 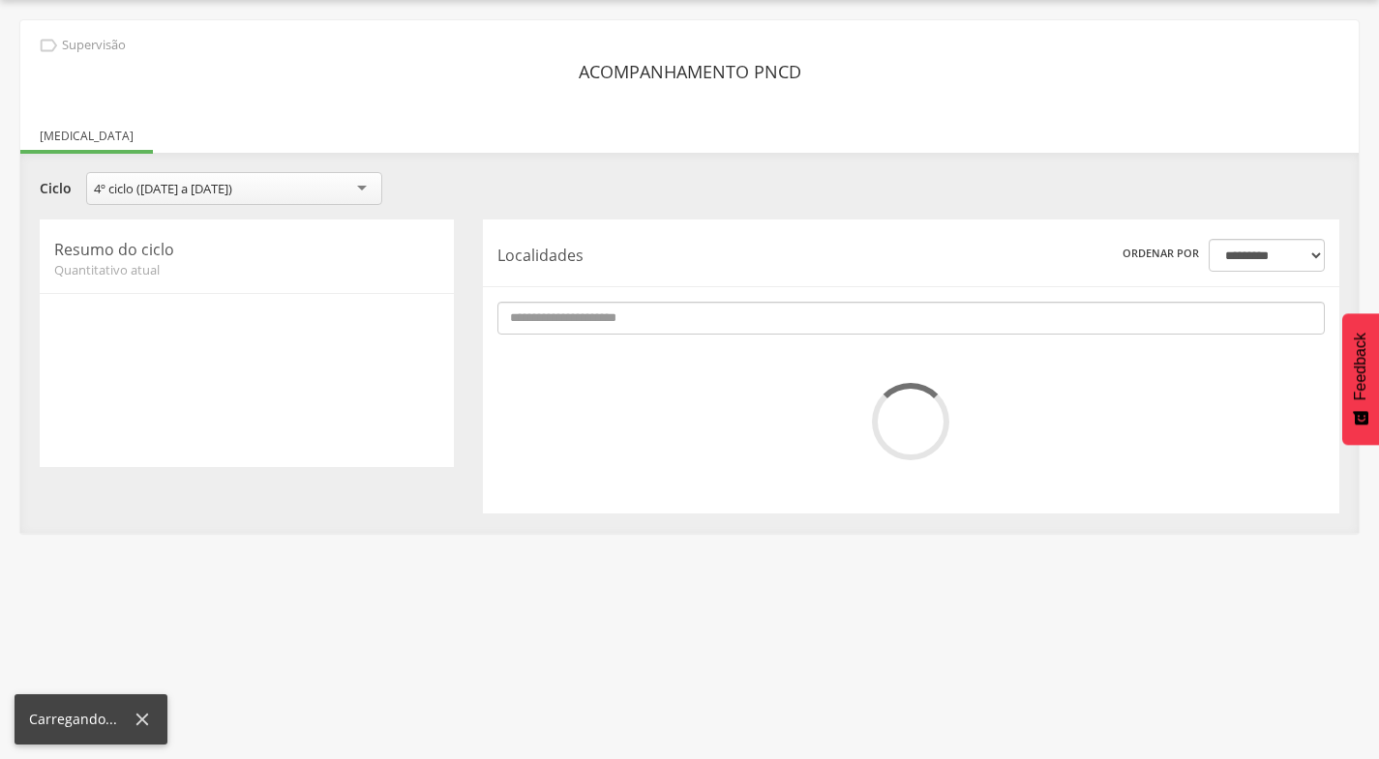 I want to click on span: Feedback, so click(x=1360, y=367).